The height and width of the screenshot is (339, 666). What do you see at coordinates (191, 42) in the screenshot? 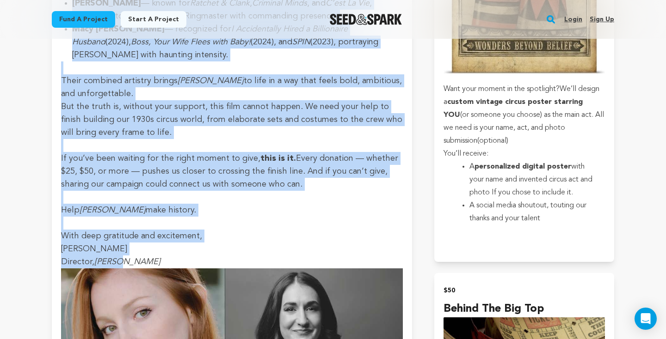
I see `em: Boss, Your Wife Flees with Baby!` at bounding box center [191, 42].